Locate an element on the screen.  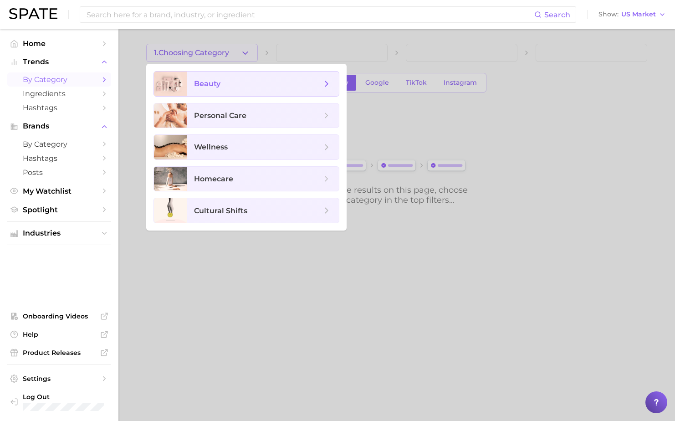
a: Settings is located at coordinates (59, 379).